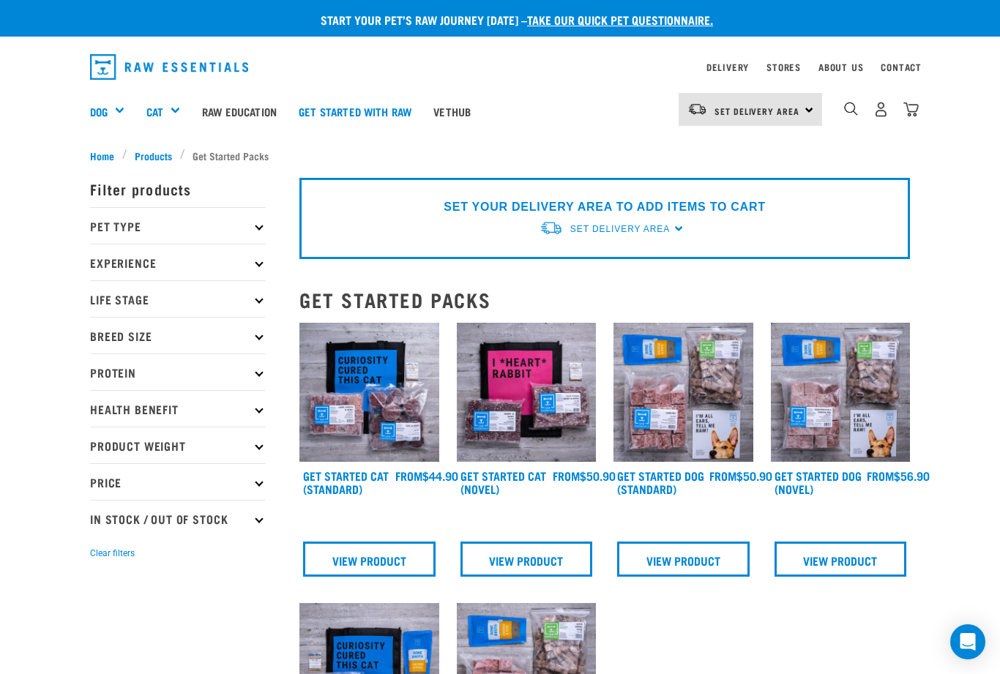 This screenshot has height=674, width=1000. What do you see at coordinates (604, 207) in the screenshot?
I see `p: SET YOUR DELIVERY AREA TO ADD ITEMS TO CART` at bounding box center [604, 207].